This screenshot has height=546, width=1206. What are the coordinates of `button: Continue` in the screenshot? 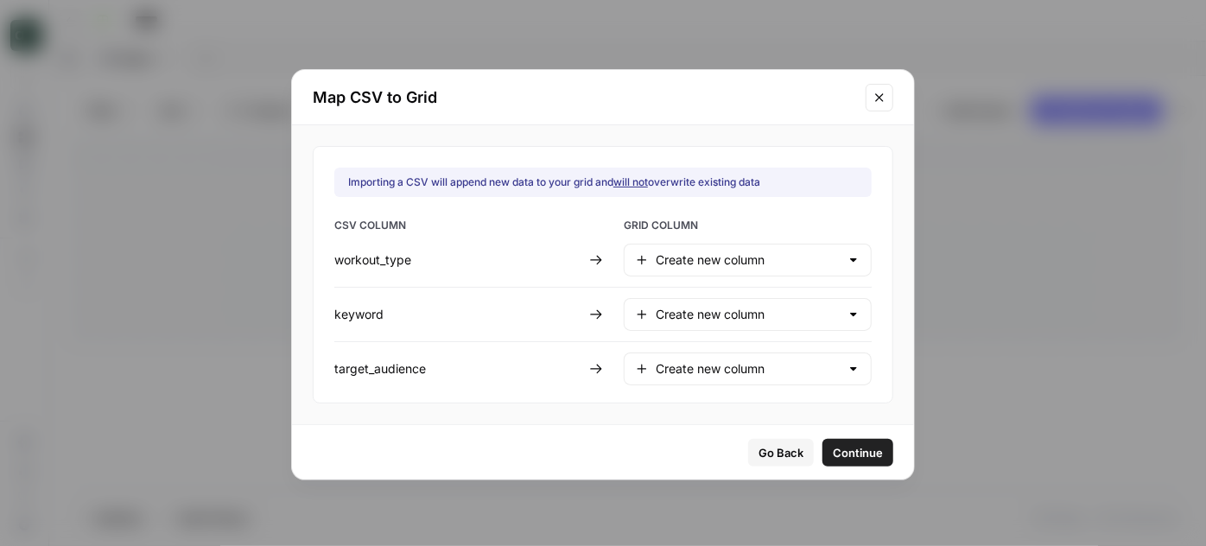 It's located at (858, 453).